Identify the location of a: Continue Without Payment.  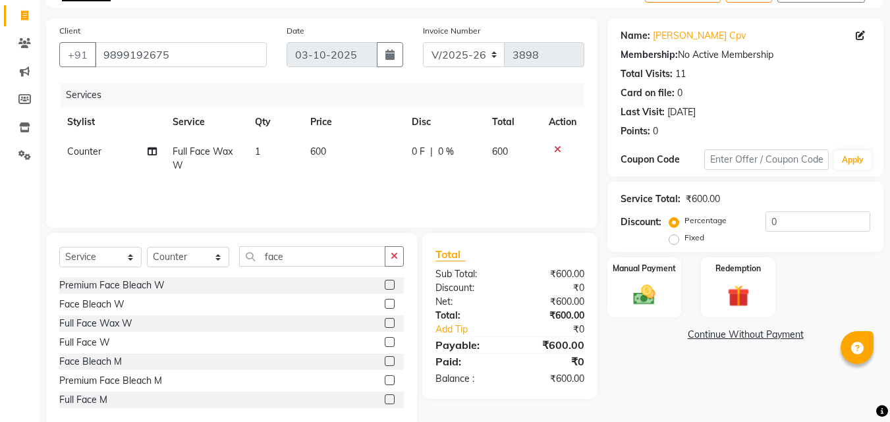
(745, 335).